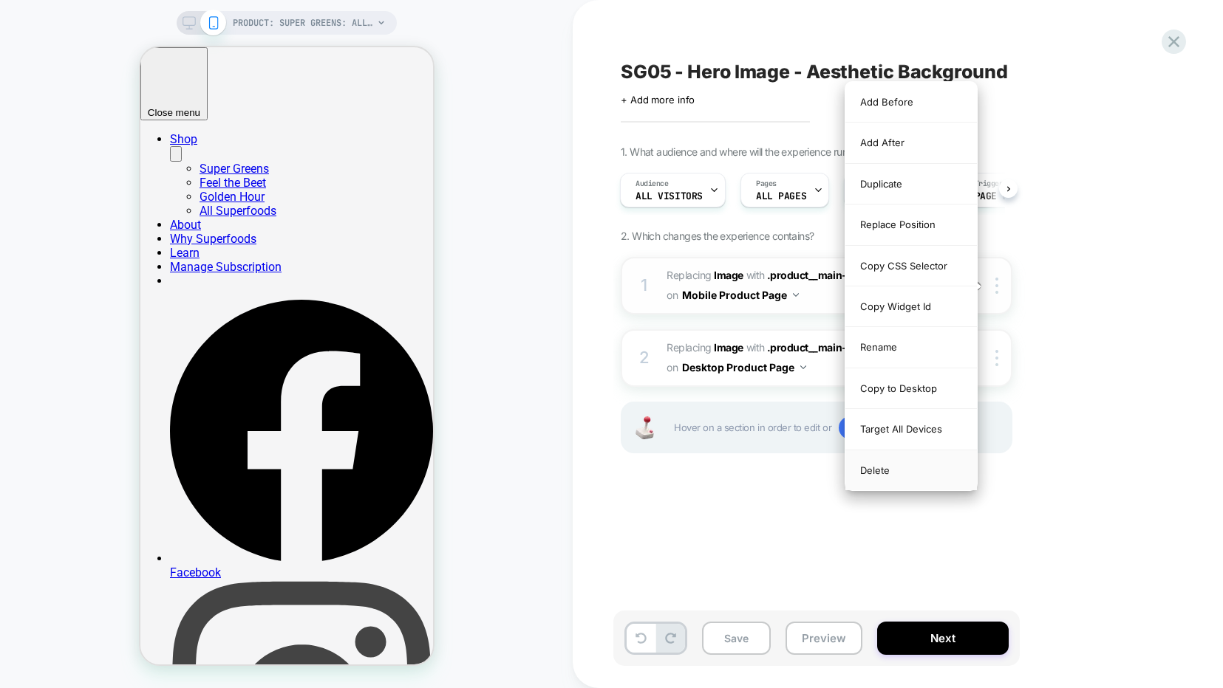 Image resolution: width=1223 pixels, height=688 pixels. What do you see at coordinates (55, 525) in the screenshot?
I see `span: Facebook` at bounding box center [55, 525].